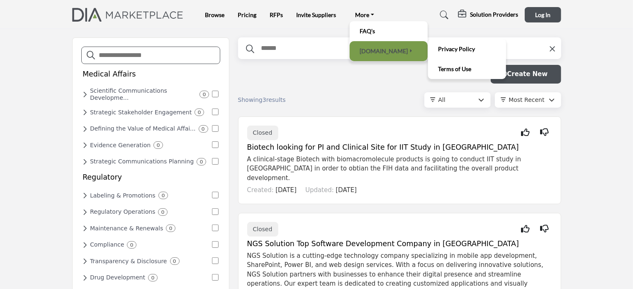 This screenshot has height=289, width=633. I want to click on div: 0 Results For Labeling & Promotions, so click(163, 195).